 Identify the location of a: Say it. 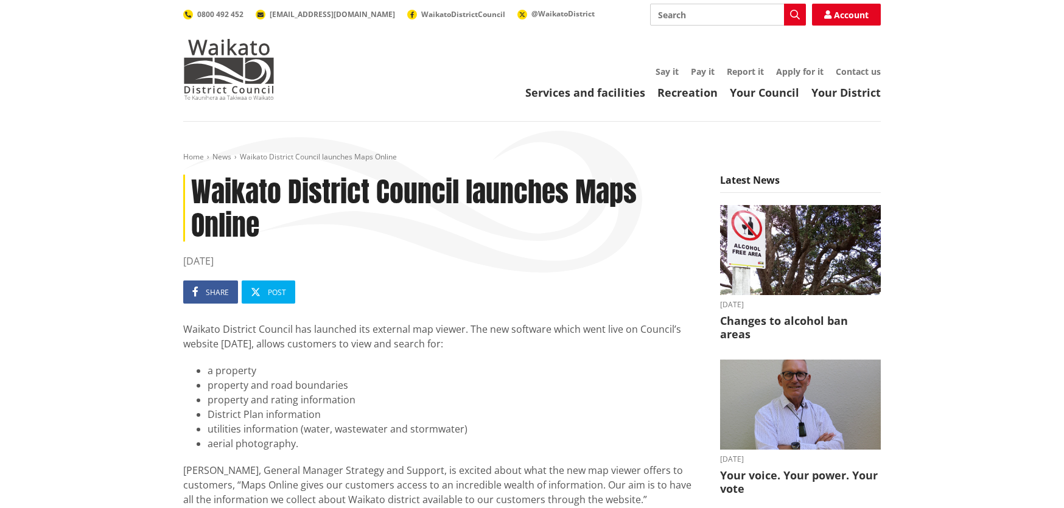
(667, 71).